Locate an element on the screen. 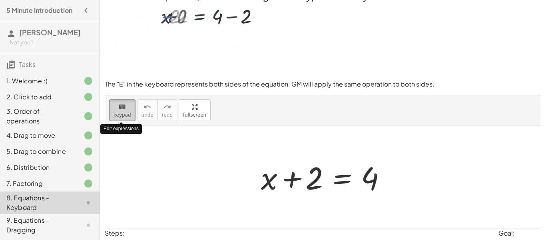 This screenshot has width=546, height=240. i: undo is located at coordinates (147, 107).